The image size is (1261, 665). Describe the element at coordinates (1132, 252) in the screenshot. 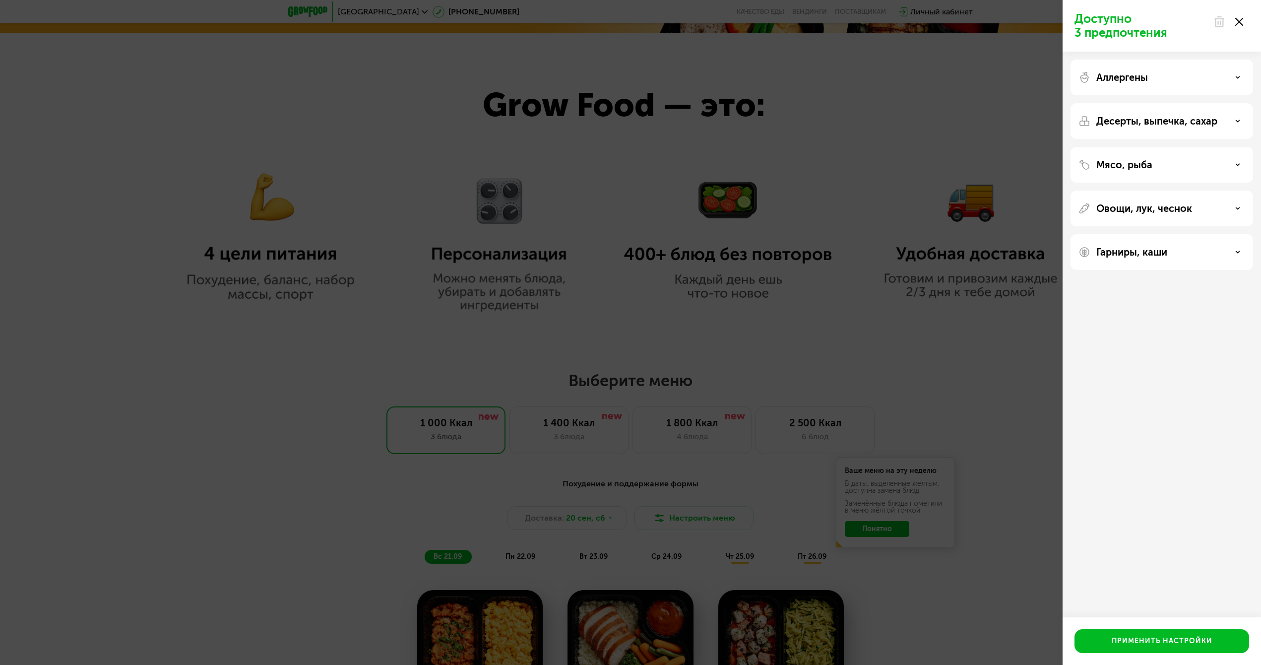

I see `p: Гарниры, каши` at that location.